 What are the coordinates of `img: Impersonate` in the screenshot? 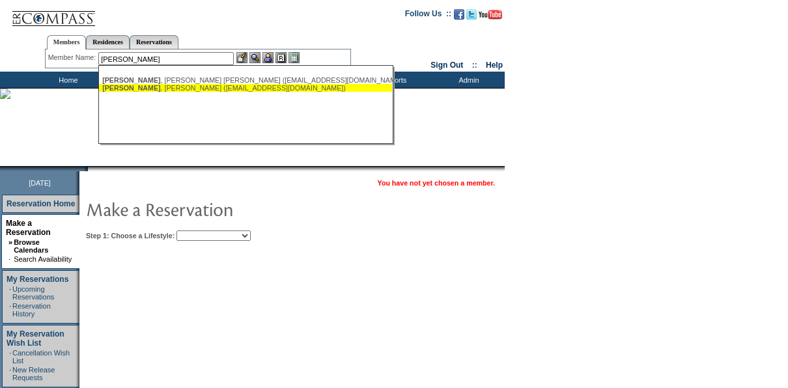 It's located at (268, 57).